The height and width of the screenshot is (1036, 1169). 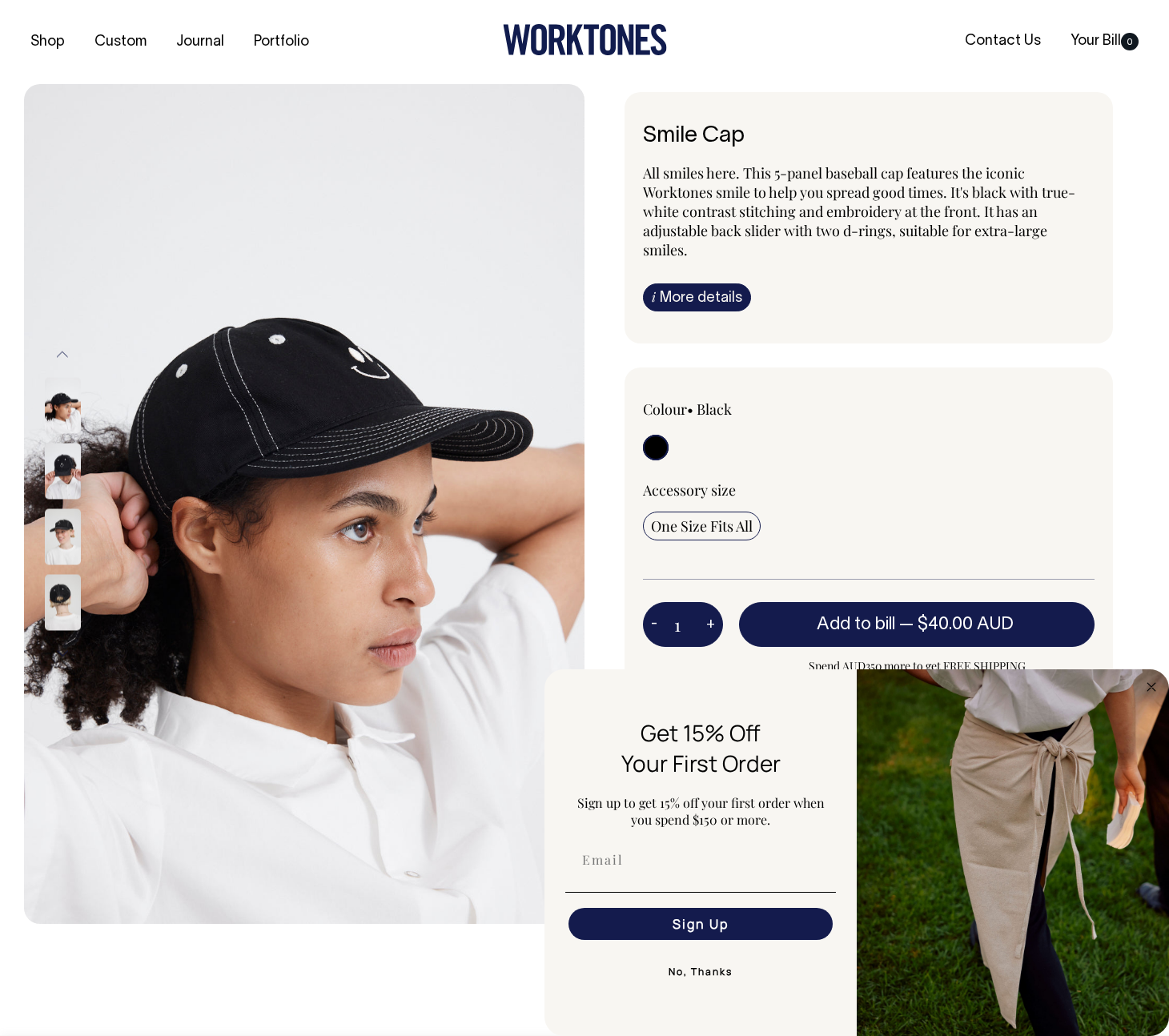 What do you see at coordinates (857, 853) in the screenshot?
I see `div: FLYOUT Form` at bounding box center [857, 853].